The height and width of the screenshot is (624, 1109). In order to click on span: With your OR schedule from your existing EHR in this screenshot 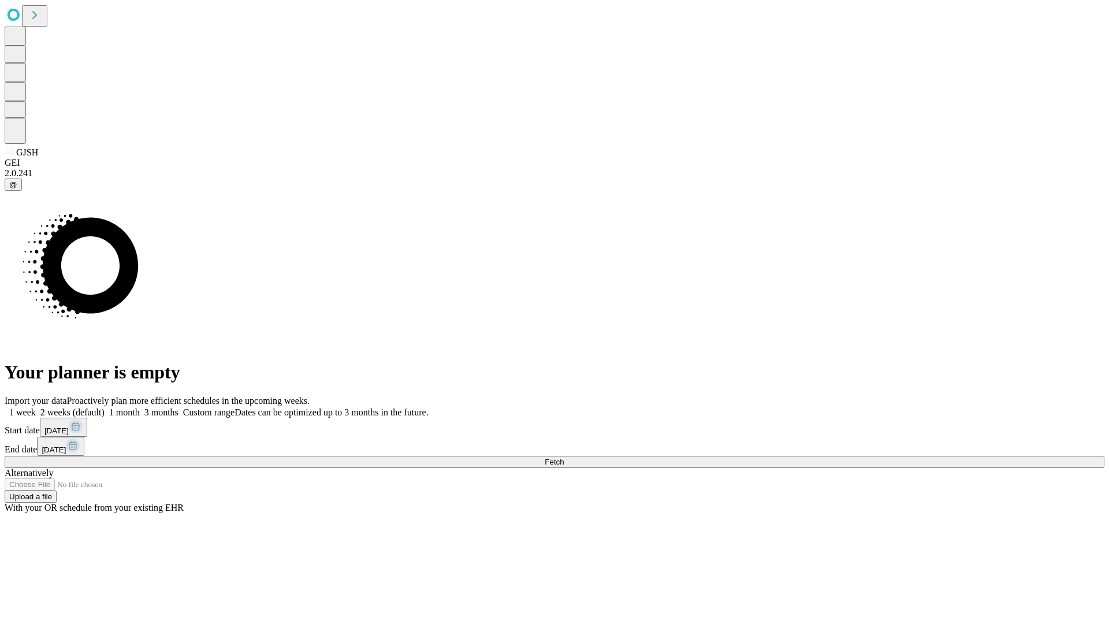, I will do `click(94, 507)`.